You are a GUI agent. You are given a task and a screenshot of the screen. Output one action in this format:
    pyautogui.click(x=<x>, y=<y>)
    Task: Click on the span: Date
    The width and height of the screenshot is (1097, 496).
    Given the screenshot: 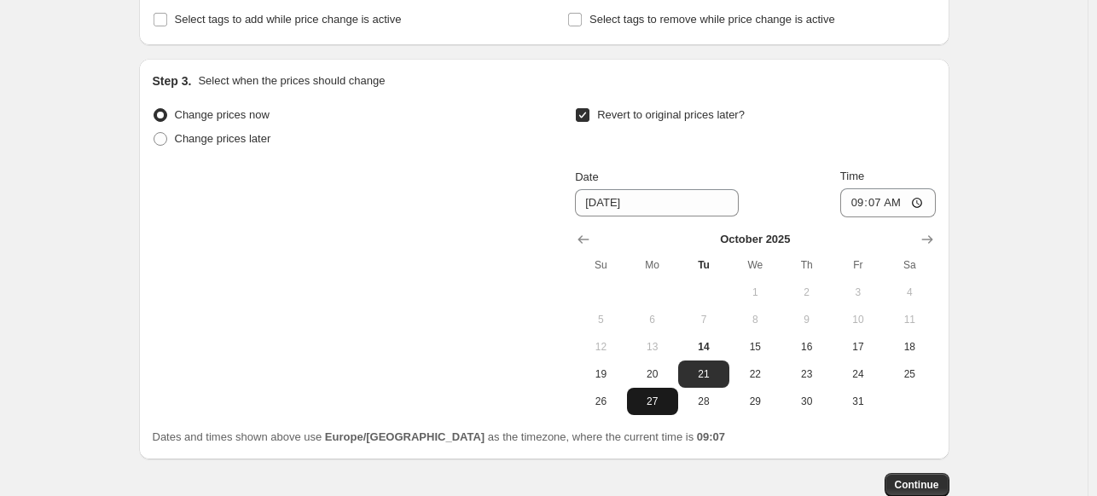 What is the action you would take?
    pyautogui.click(x=586, y=177)
    